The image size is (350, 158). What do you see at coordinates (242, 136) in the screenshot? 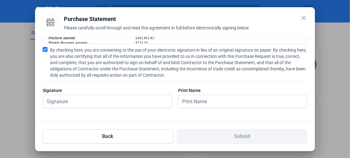
I see `button: Submit` at bounding box center [242, 136].